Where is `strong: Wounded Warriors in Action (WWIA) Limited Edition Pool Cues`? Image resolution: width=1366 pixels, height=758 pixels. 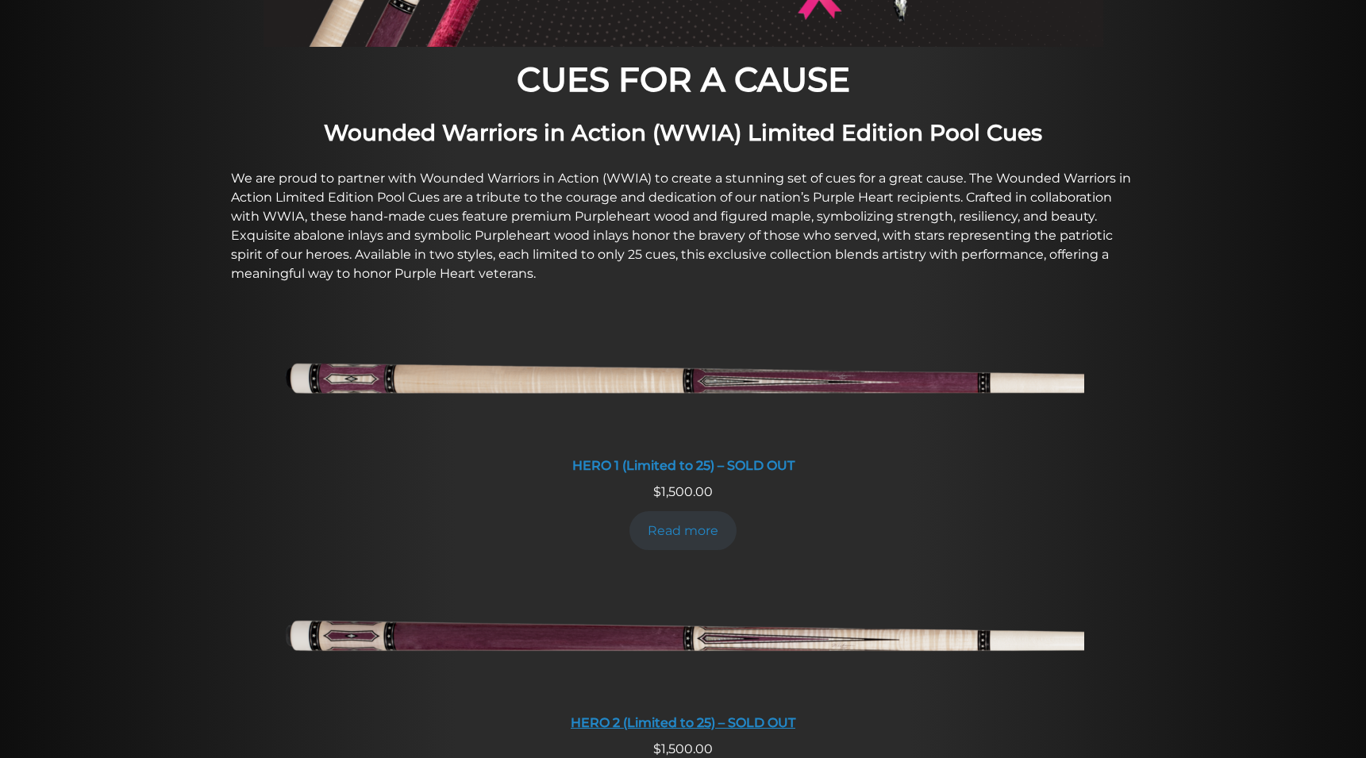 strong: Wounded Warriors in Action (WWIA) Limited Edition Pool Cues is located at coordinates (682, 133).